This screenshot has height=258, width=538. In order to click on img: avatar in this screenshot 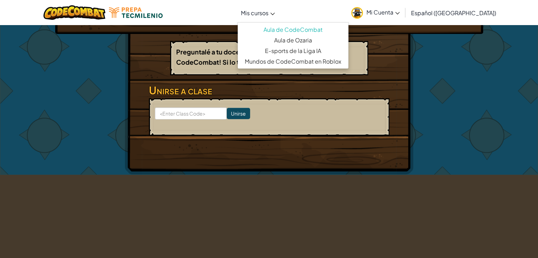, I will do `click(357, 13)`.